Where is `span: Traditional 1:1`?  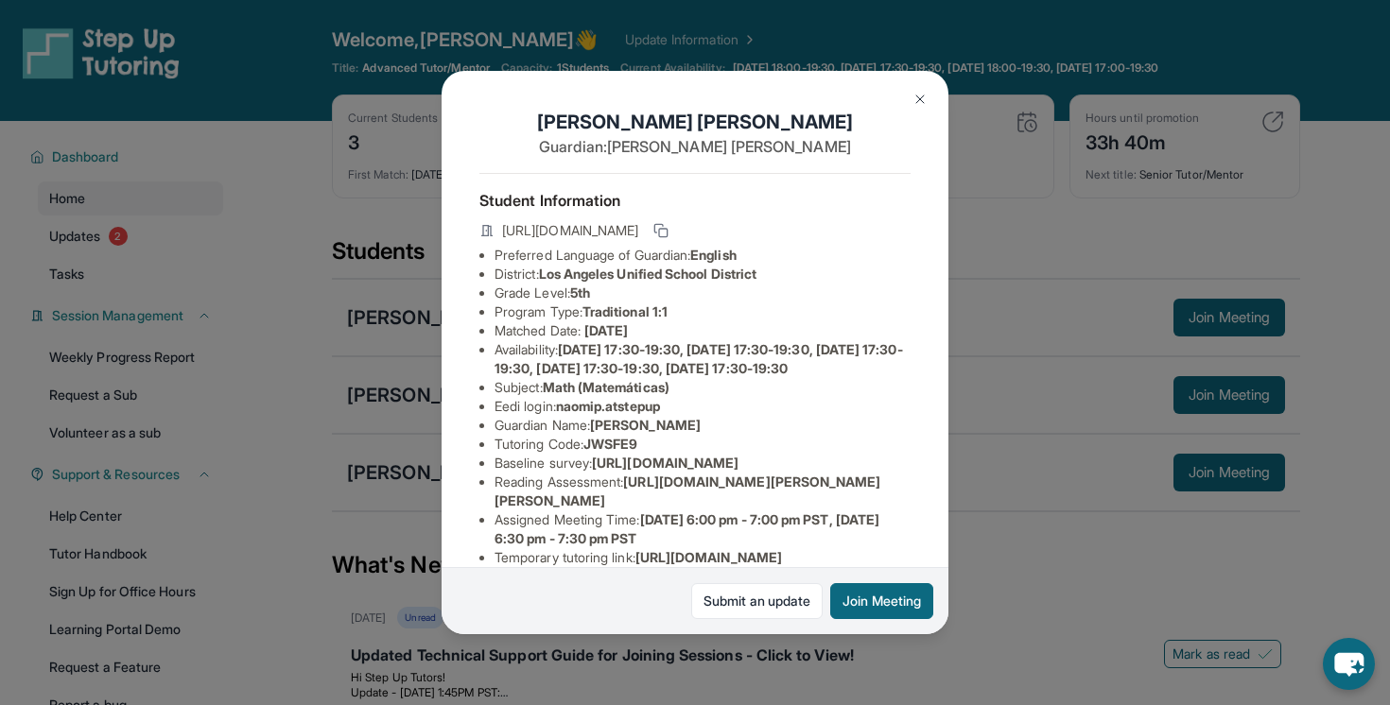
span: Traditional 1:1 is located at coordinates (625, 311).